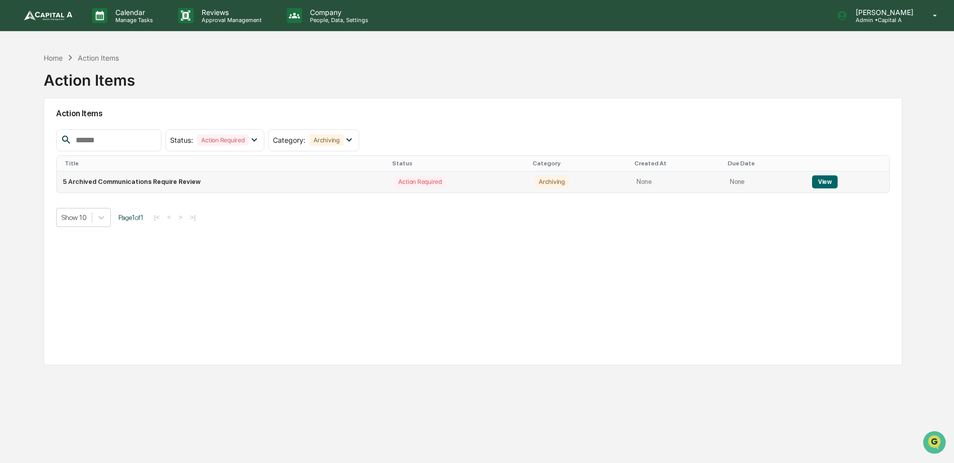 The width and height of the screenshot is (954, 463). What do you see at coordinates (110, 173) in the screenshot?
I see `span: Pylon` at bounding box center [110, 173].